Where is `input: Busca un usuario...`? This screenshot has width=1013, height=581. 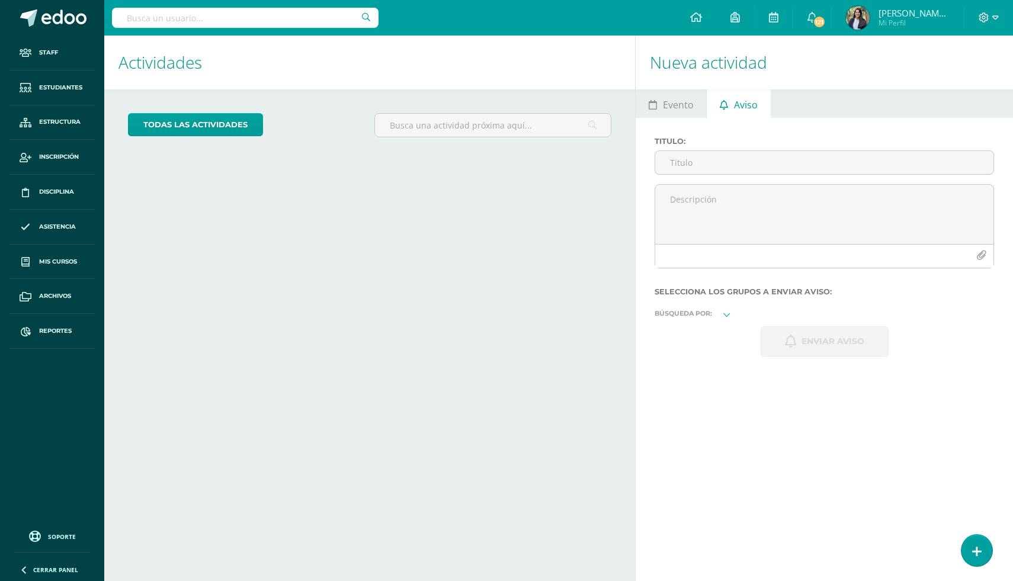 input: Busca un usuario... is located at coordinates (245, 18).